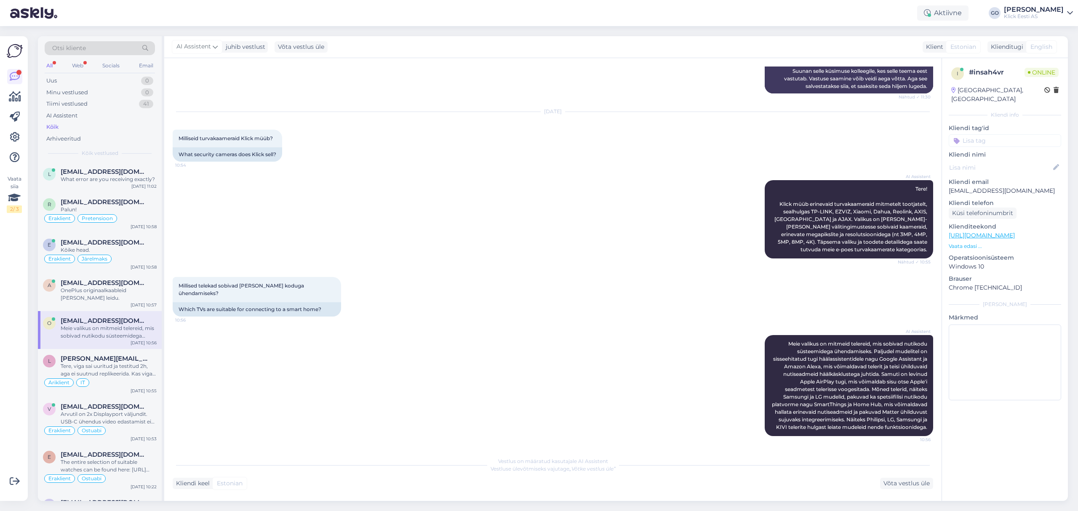 The width and height of the screenshot is (1078, 511). Describe the element at coordinates (1005, 279) in the screenshot. I see `p: Brauser` at that location.